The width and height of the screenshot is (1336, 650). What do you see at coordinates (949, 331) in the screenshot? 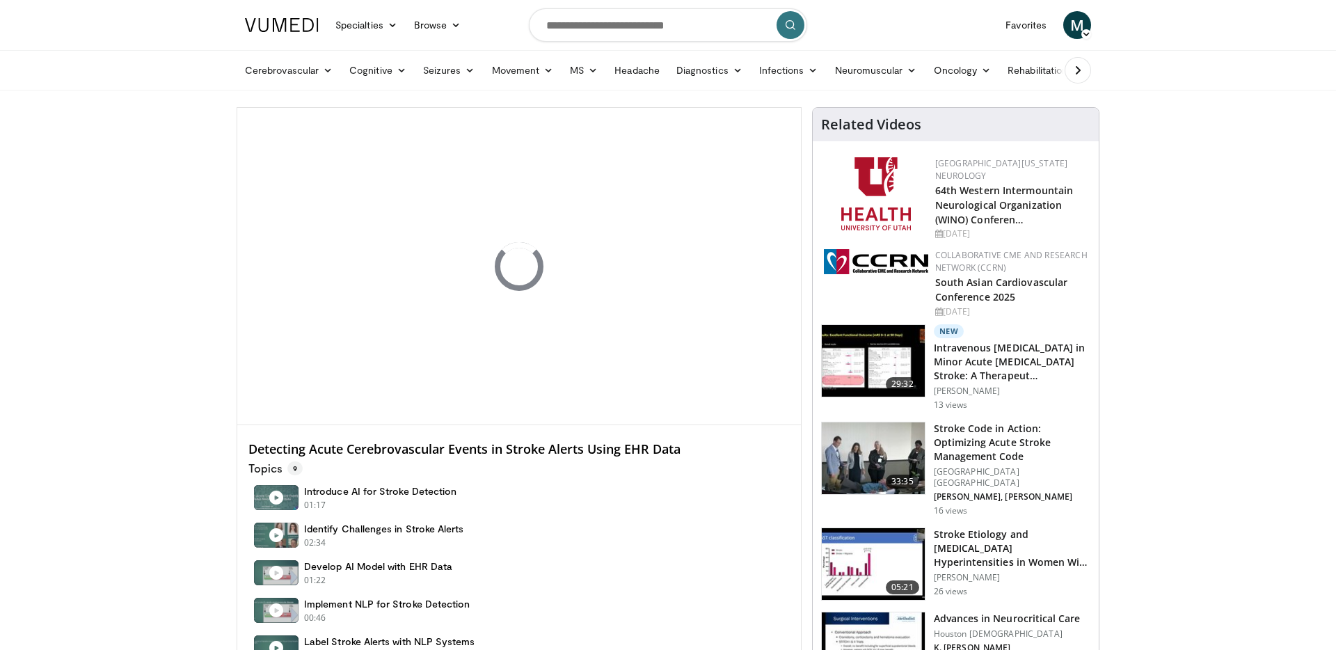
I see `p: New` at bounding box center [949, 331].